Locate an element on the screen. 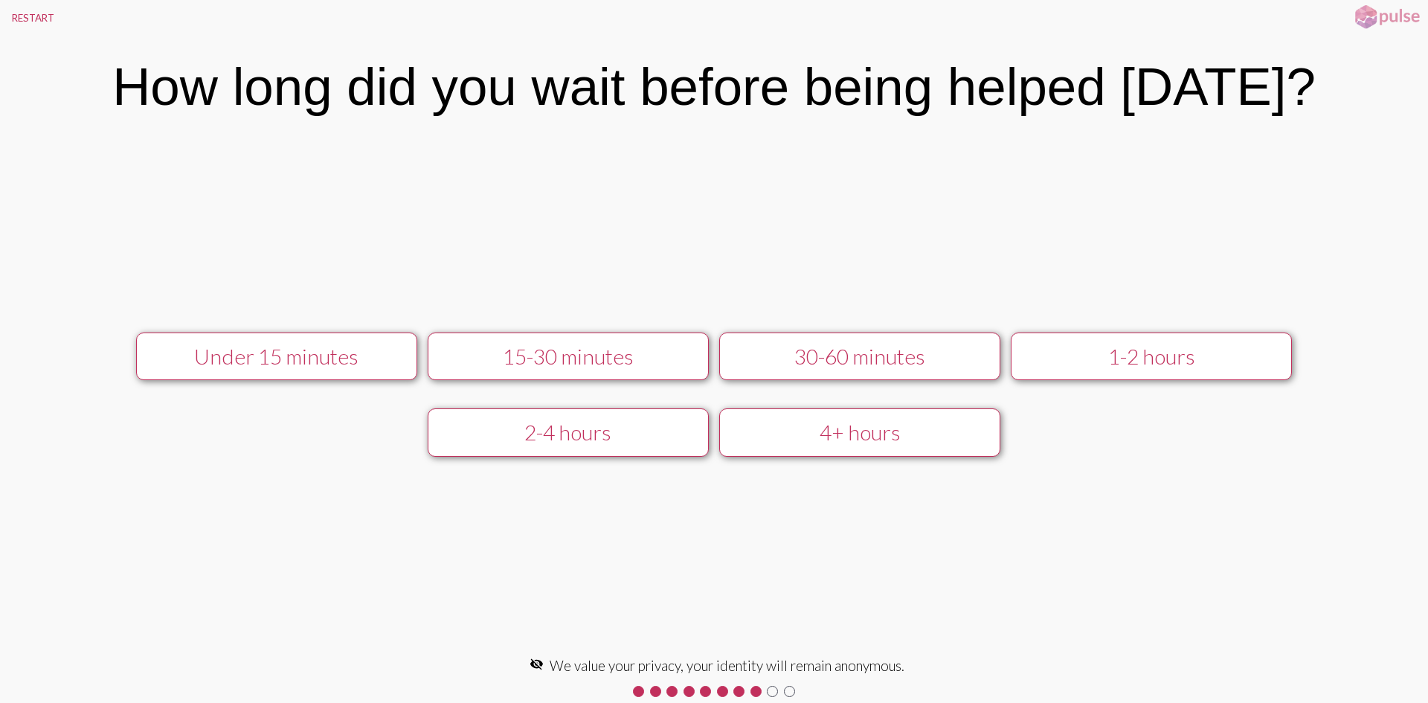 The width and height of the screenshot is (1428, 703). button: Under 15 minutes is located at coordinates (277, 356).